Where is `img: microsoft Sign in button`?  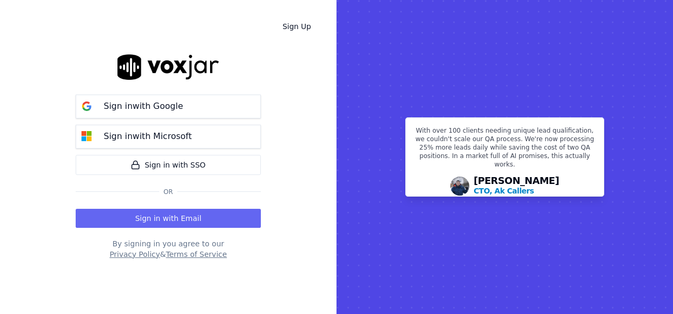 img: microsoft Sign in button is located at coordinates (87, 137).